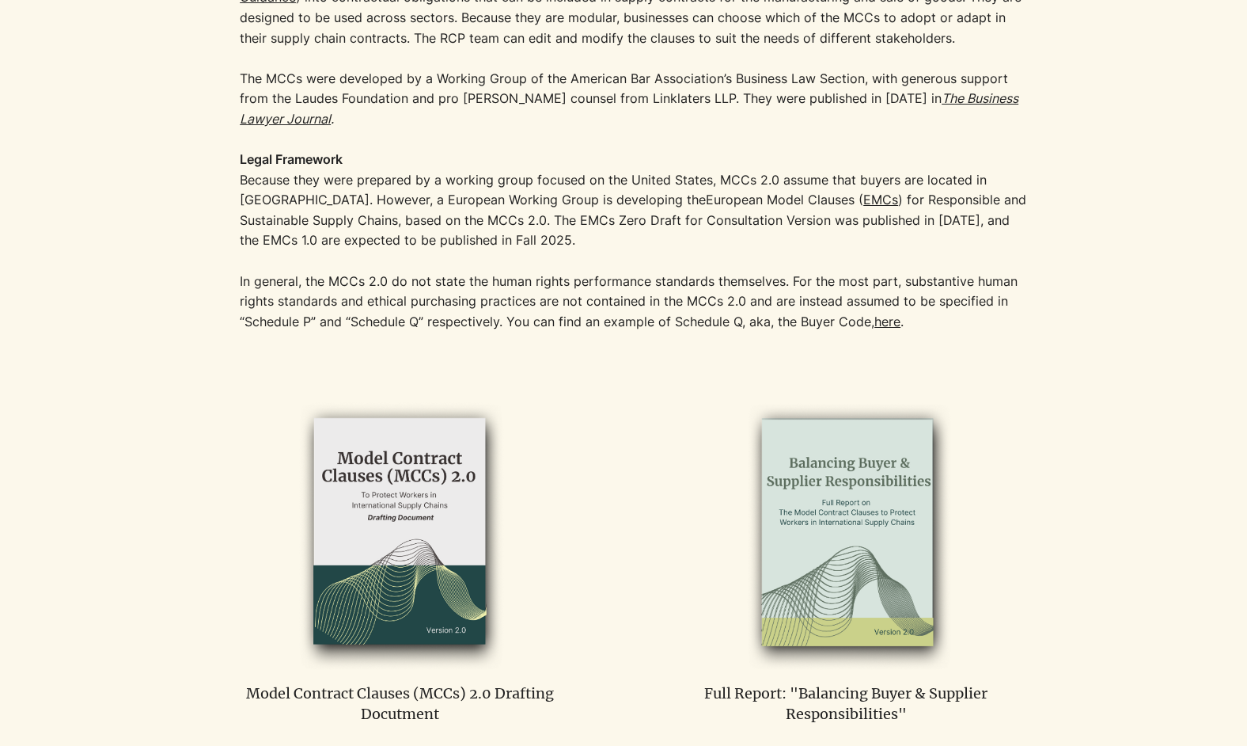  I want to click on span: Legal Framework, so click(291, 159).